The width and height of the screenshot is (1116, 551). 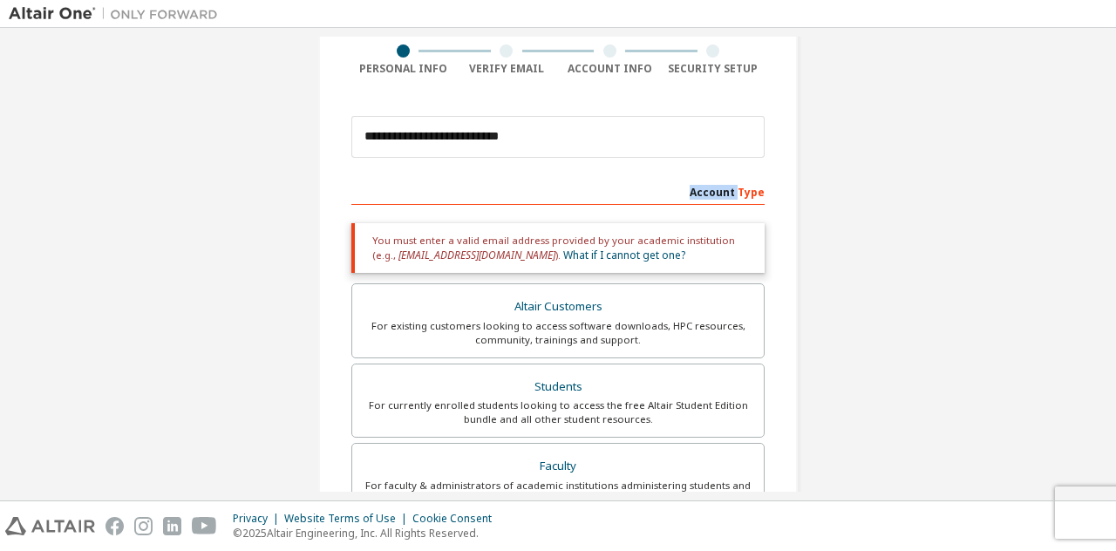 I want to click on div: Privacy, so click(x=258, y=519).